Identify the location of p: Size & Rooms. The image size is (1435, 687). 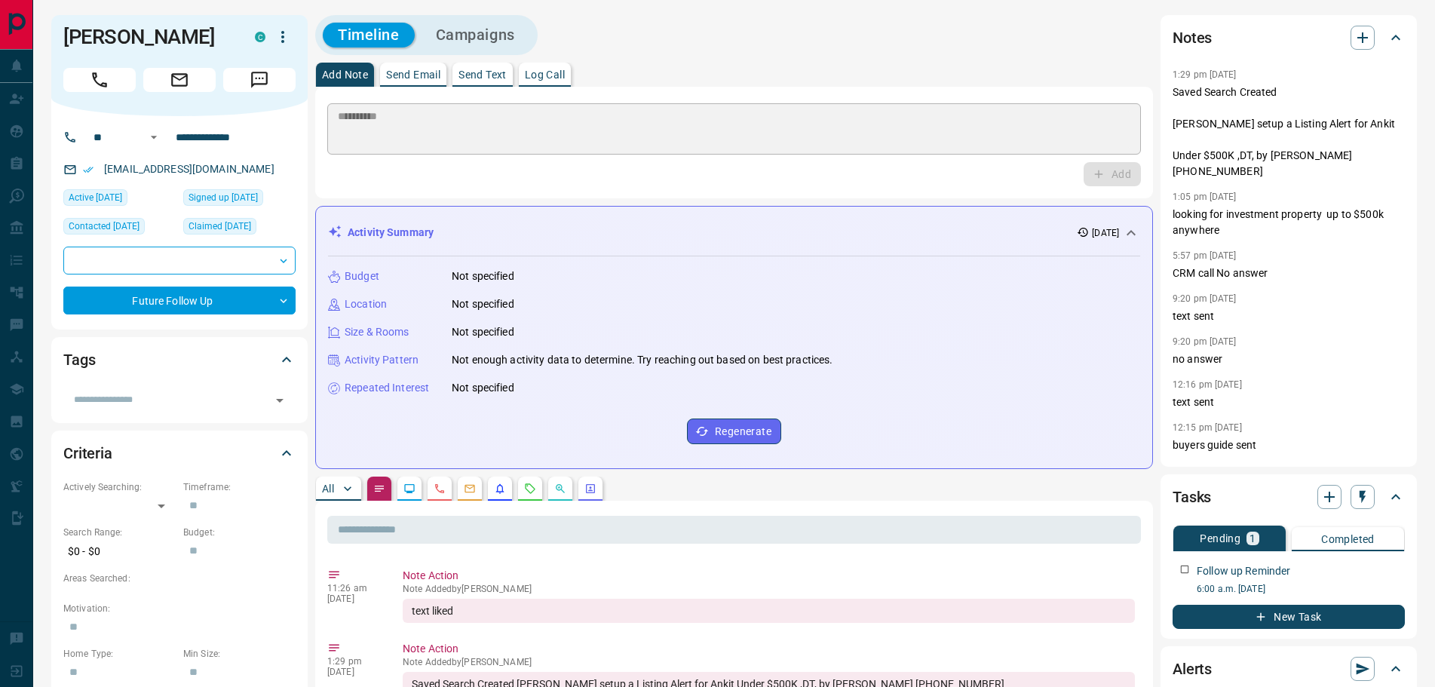
(377, 332).